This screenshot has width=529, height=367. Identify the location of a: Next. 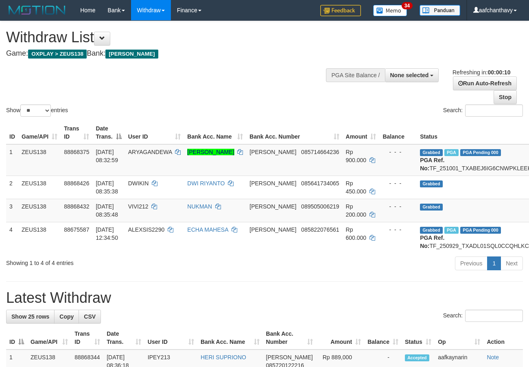
(511, 263).